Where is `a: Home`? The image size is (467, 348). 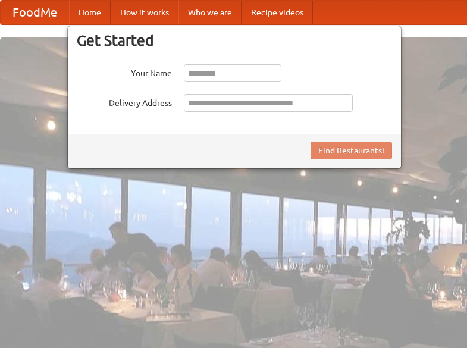
a: Home is located at coordinates (90, 13).